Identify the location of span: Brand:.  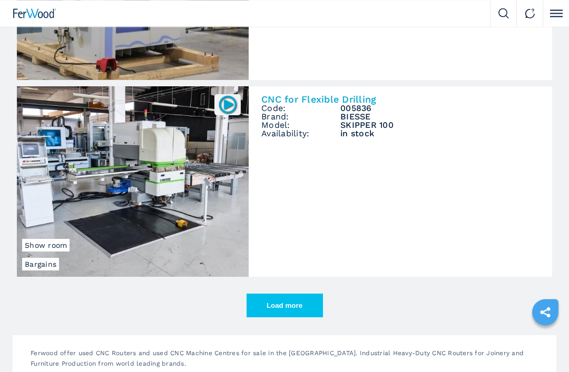
(301, 117).